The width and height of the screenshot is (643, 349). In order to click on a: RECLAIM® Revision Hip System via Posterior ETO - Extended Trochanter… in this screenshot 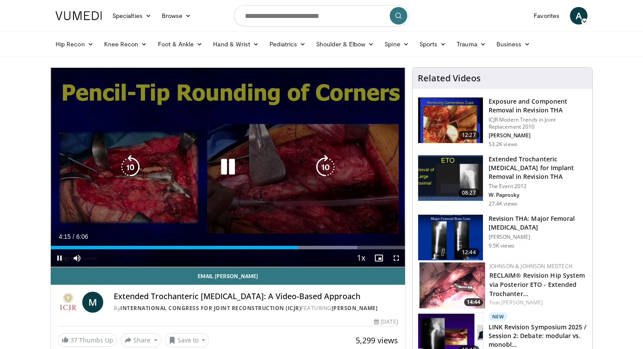, I will do `click(537, 284)`.